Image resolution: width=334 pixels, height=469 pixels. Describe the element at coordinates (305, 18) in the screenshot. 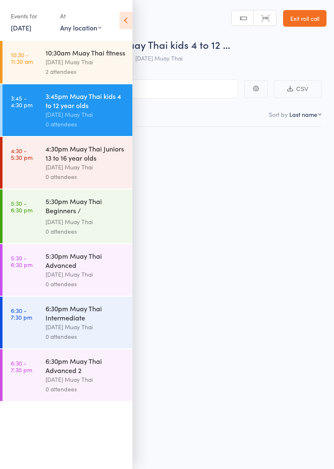

I see `a: Exit roll call` at that location.